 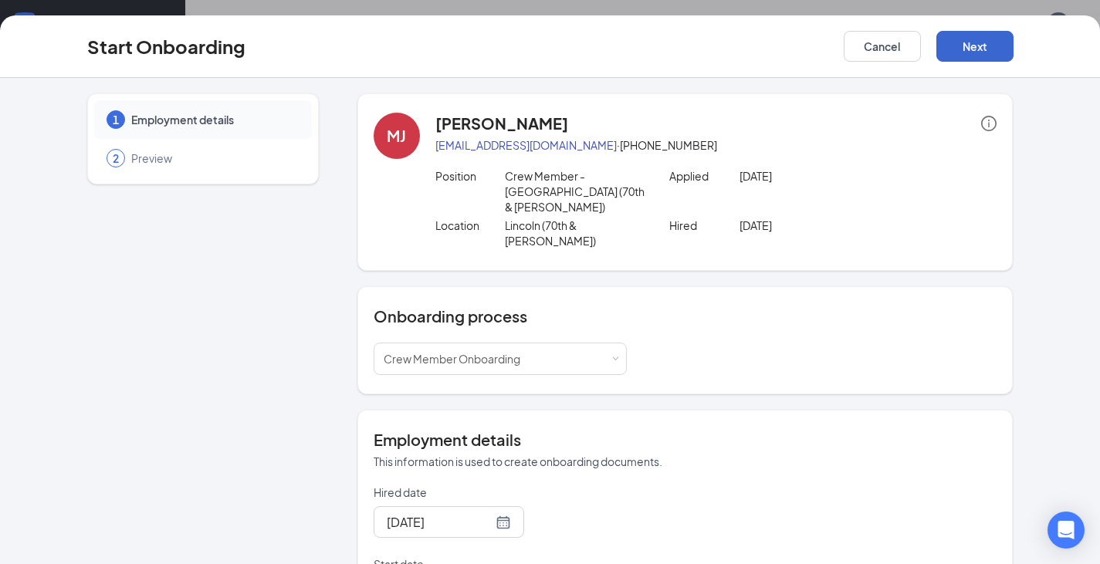 I want to click on span: 1, so click(x=116, y=120).